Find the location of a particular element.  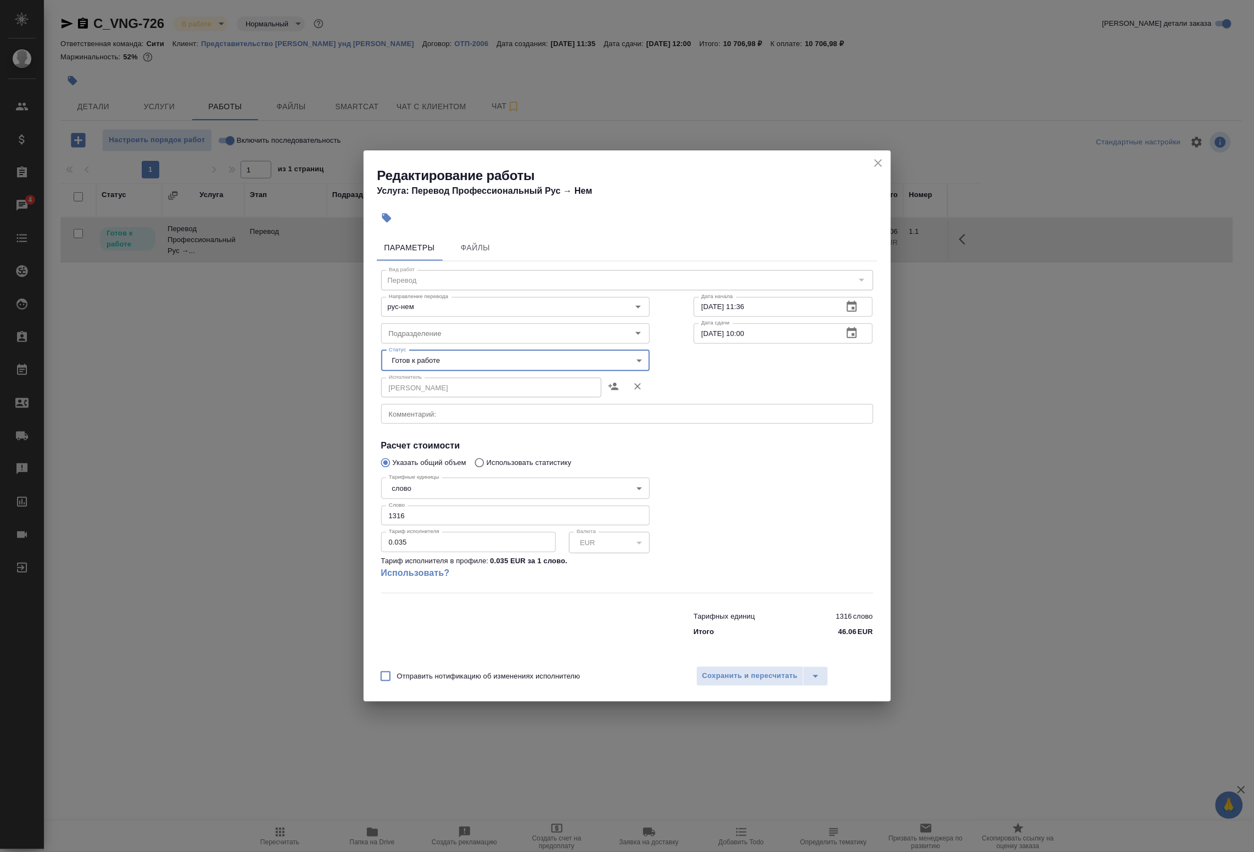

h2: Редактирование работы is located at coordinates (634, 176).